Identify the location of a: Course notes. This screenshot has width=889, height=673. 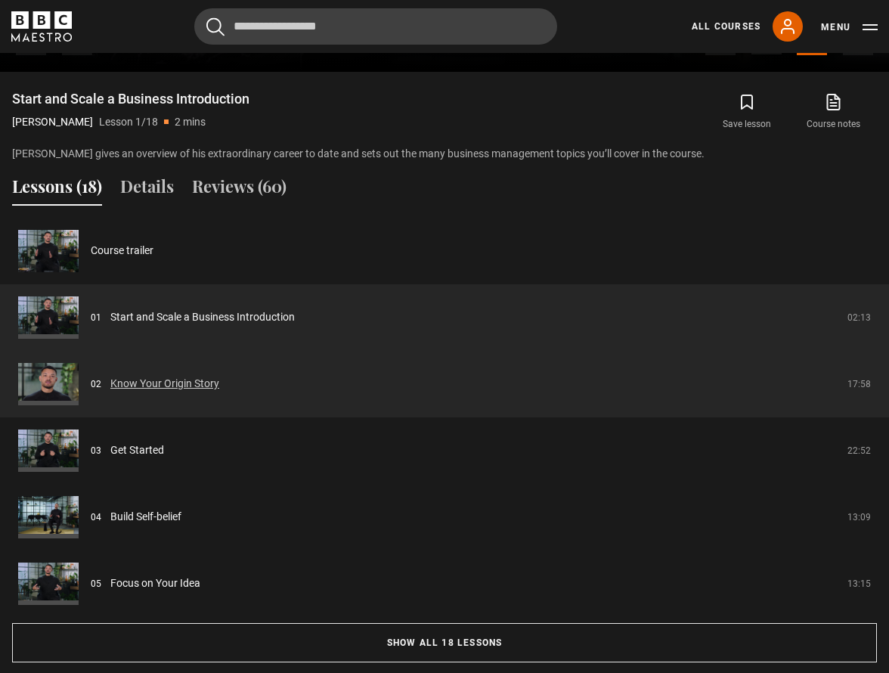
(834, 112).